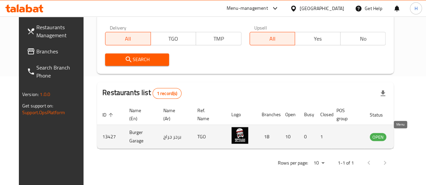  I want to click on button: No, so click(363, 39).